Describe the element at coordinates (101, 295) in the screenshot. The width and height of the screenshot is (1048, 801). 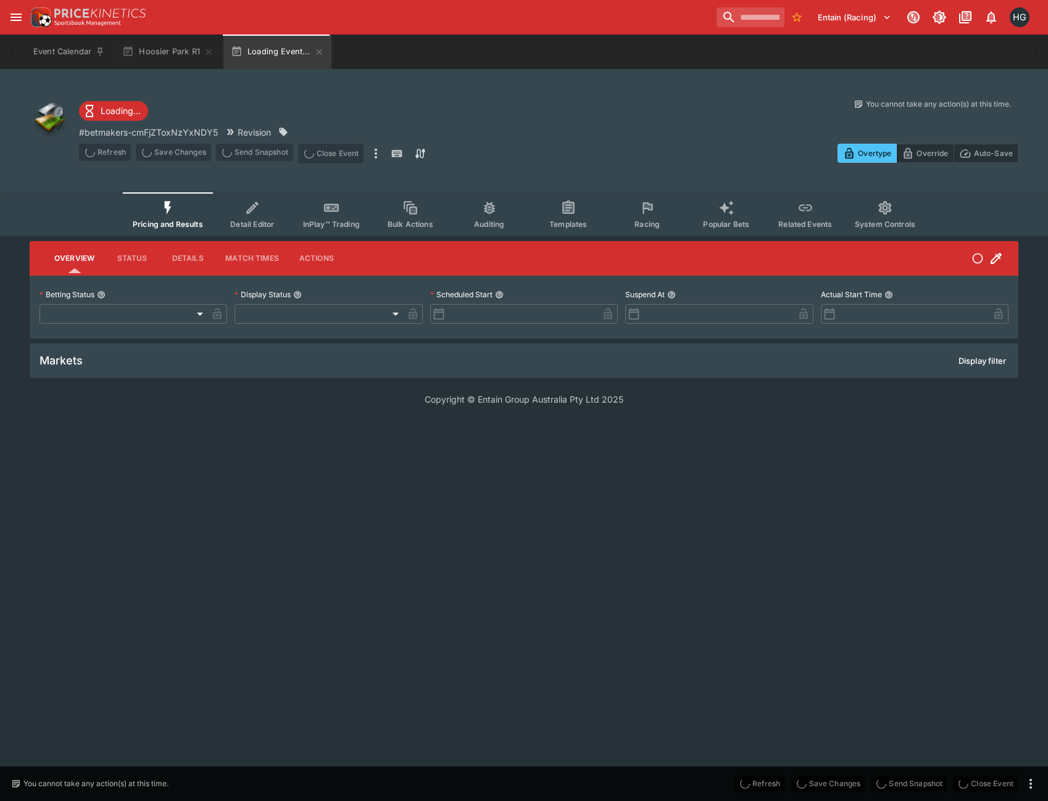
I see `button: Betting Status` at that location.